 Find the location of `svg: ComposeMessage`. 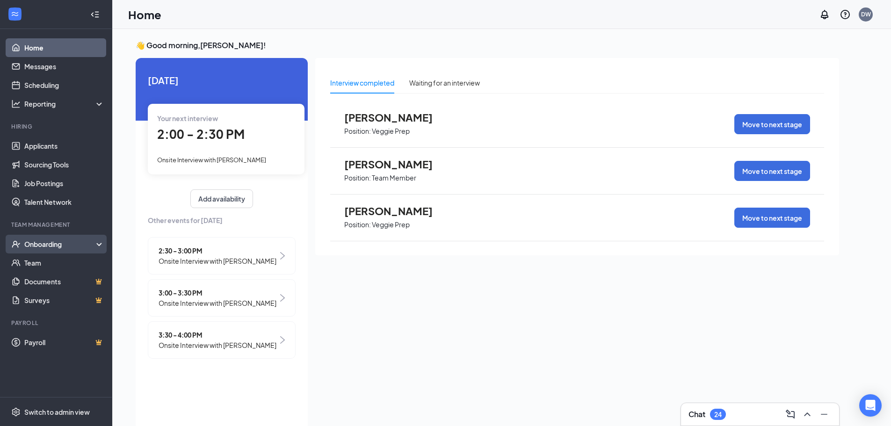

svg: ComposeMessage is located at coordinates (790, 414).